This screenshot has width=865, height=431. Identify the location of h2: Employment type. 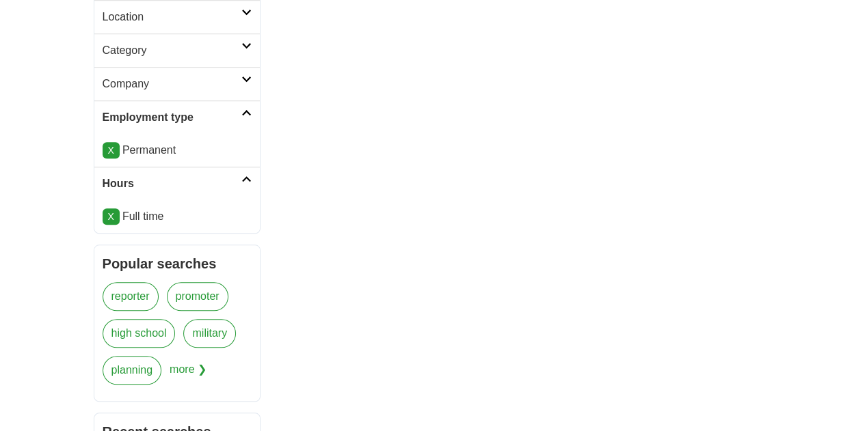
(172, 118).